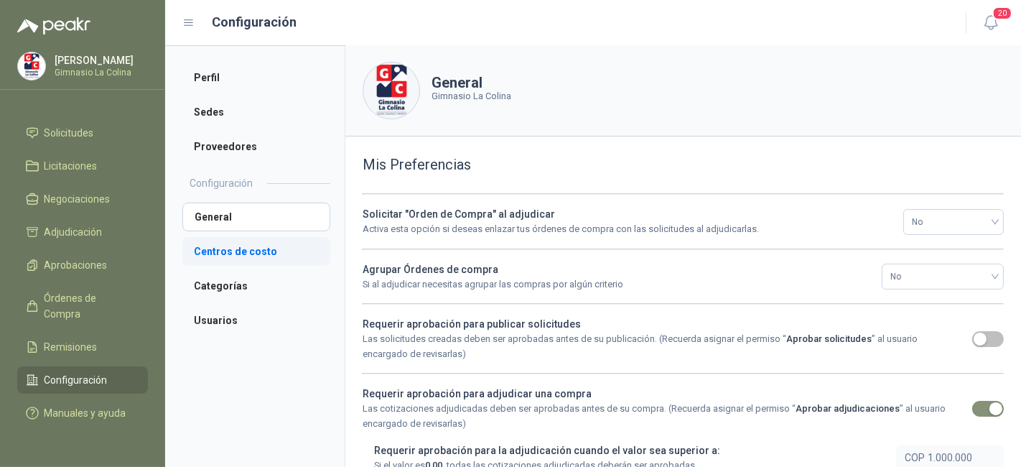  I want to click on h1: Configuración, so click(255, 22).